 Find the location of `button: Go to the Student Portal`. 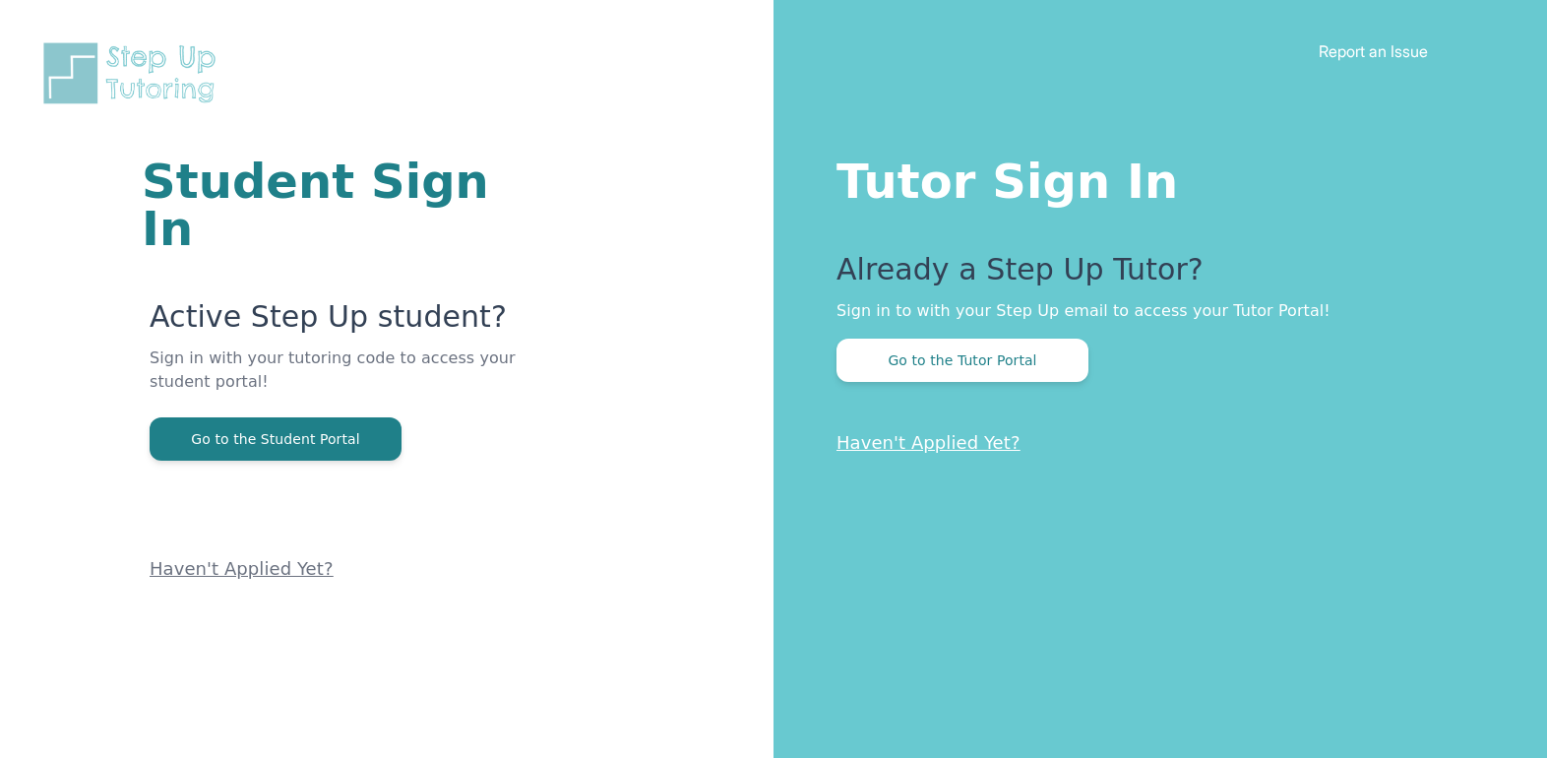

button: Go to the Student Portal is located at coordinates (276, 439).